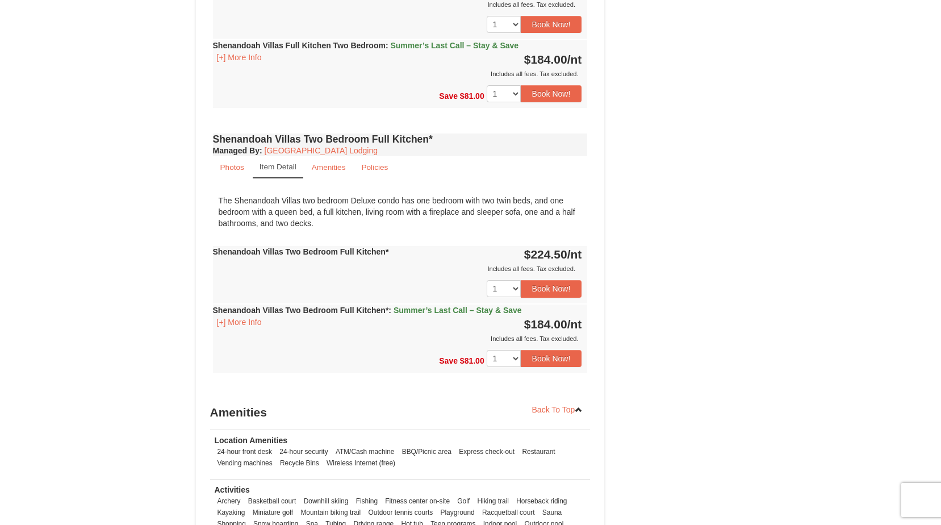  I want to click on li: Vending machines, so click(245, 463).